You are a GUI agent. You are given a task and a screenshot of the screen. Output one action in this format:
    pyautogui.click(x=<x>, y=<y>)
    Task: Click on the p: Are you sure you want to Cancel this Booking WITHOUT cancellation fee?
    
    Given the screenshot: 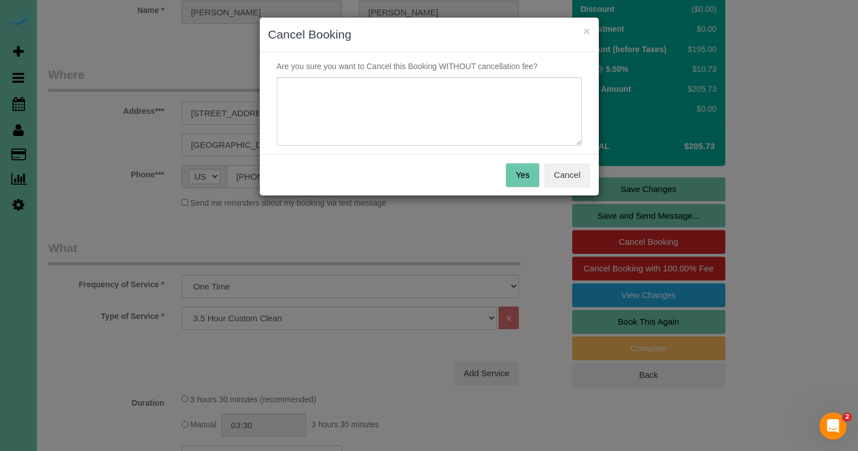 What is the action you would take?
    pyautogui.click(x=429, y=66)
    